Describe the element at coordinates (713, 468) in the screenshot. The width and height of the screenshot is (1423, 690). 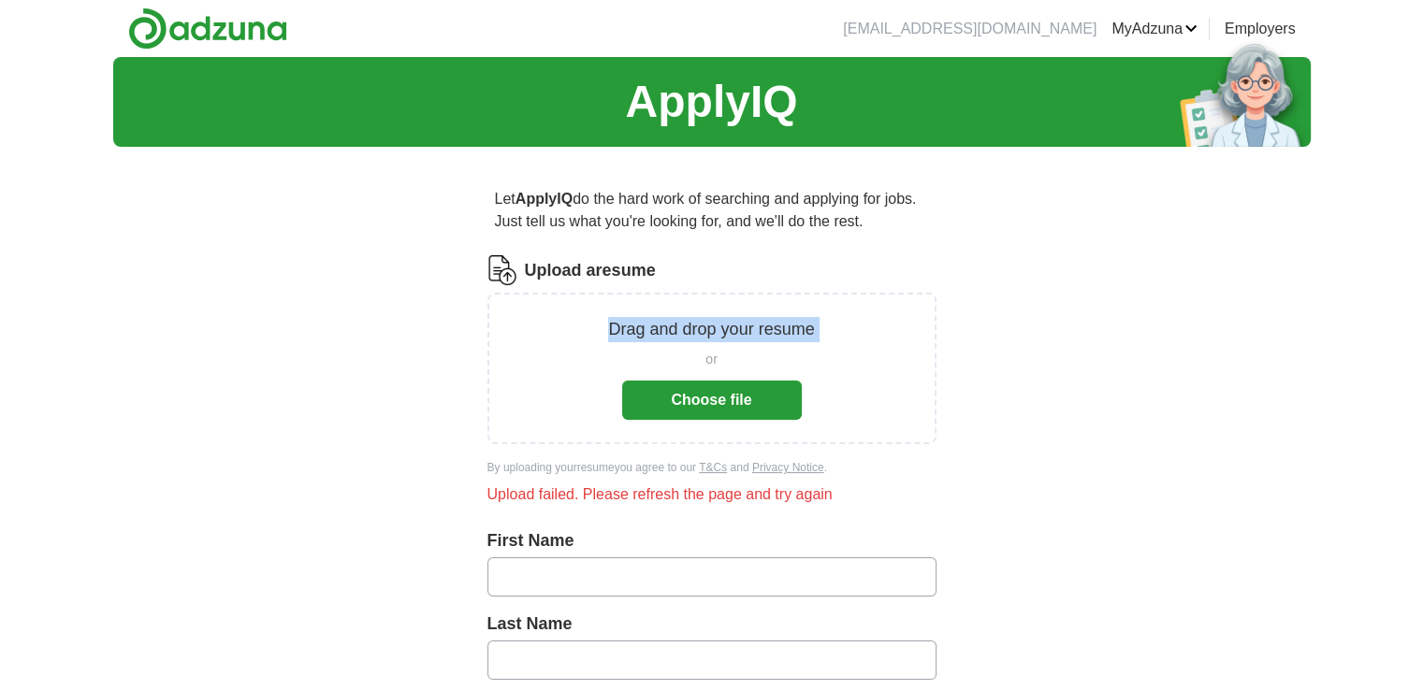
I see `a: T&Cs` at that location.